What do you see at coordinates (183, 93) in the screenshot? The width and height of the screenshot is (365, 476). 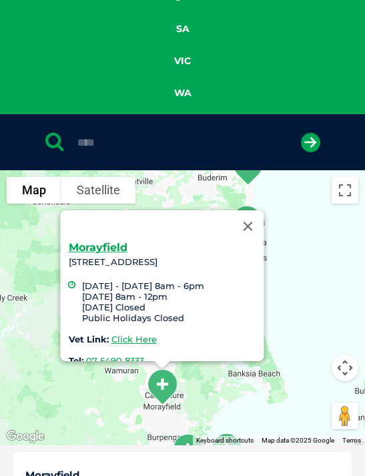 I see `a: WA` at bounding box center [183, 93].